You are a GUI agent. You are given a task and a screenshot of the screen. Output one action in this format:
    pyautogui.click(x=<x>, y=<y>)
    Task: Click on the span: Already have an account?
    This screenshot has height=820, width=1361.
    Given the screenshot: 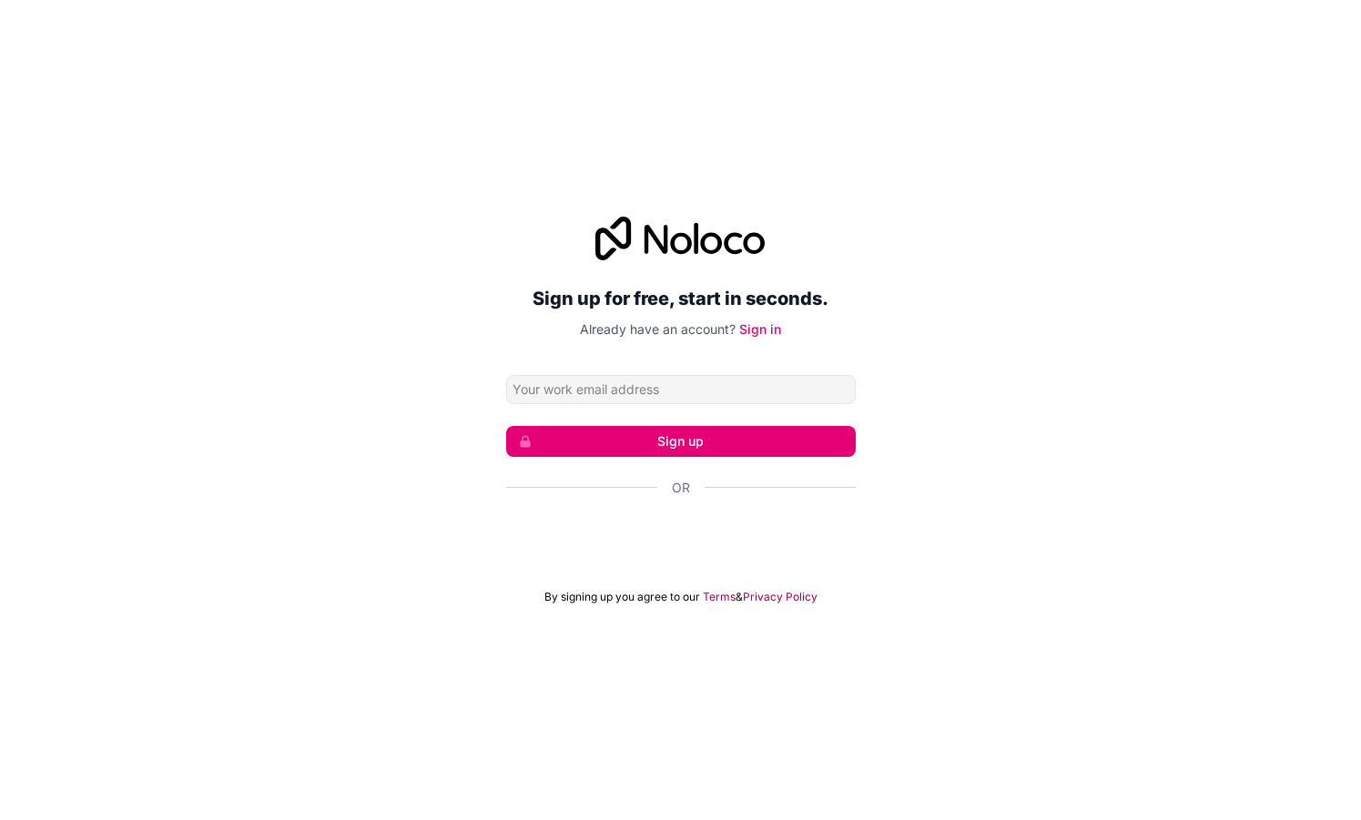 What is the action you would take?
    pyautogui.click(x=657, y=329)
    